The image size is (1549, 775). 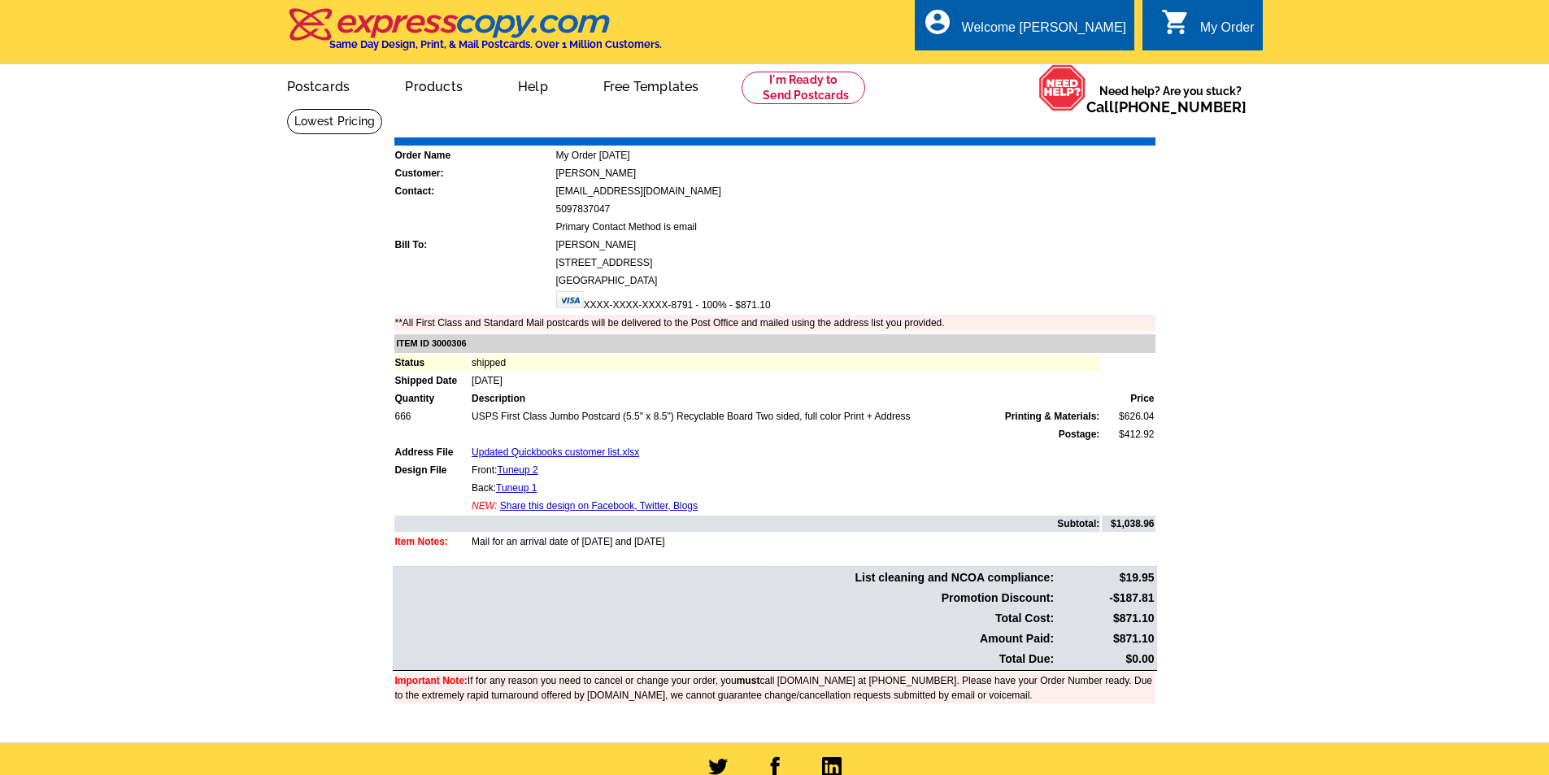 I want to click on span: NEW:, so click(x=484, y=506).